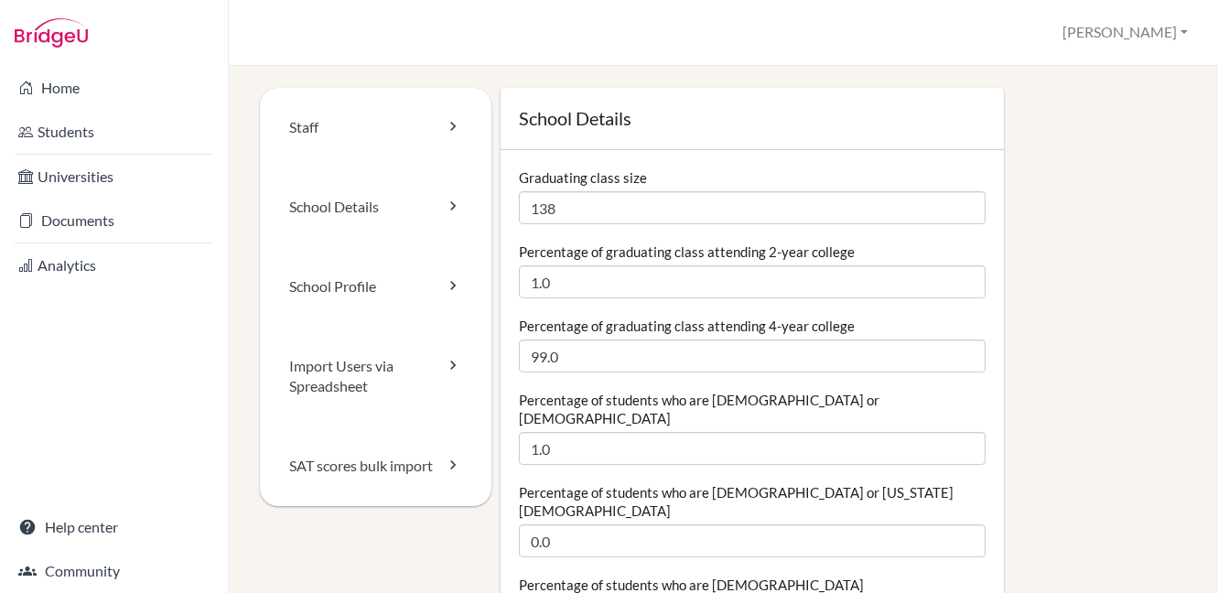 Image resolution: width=1218 pixels, height=593 pixels. I want to click on label: Percentage of graduating class attending 4-year college, so click(687, 326).